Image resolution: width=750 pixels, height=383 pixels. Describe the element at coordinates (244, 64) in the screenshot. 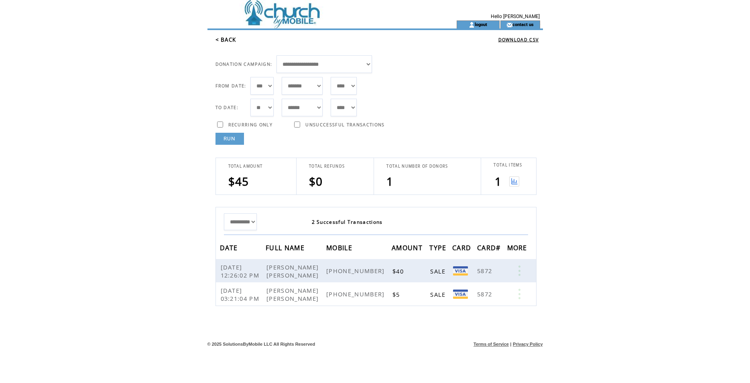

I see `span: DONATION CAMPAIGN:` at that location.